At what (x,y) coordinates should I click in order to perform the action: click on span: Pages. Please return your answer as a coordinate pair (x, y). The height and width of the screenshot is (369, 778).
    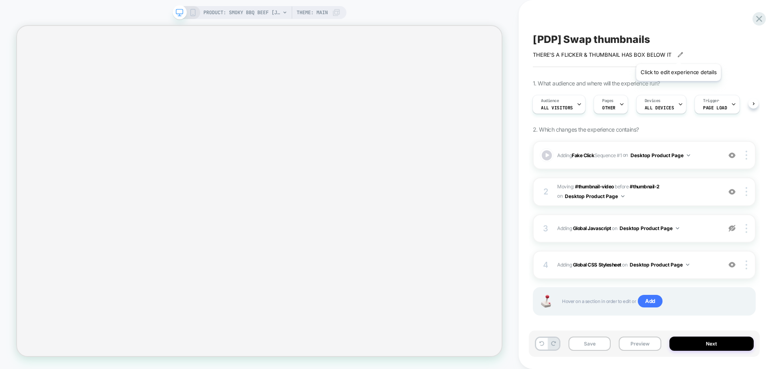
    Looking at the image, I should click on (608, 101).